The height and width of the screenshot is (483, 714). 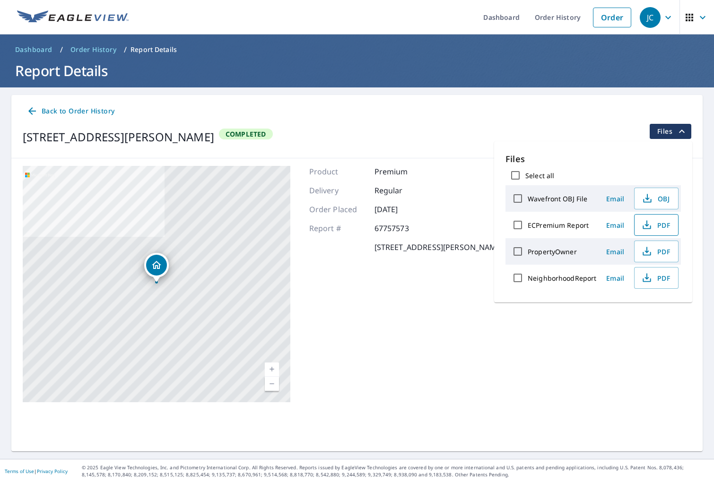 I want to click on p: Delivery, so click(x=338, y=190).